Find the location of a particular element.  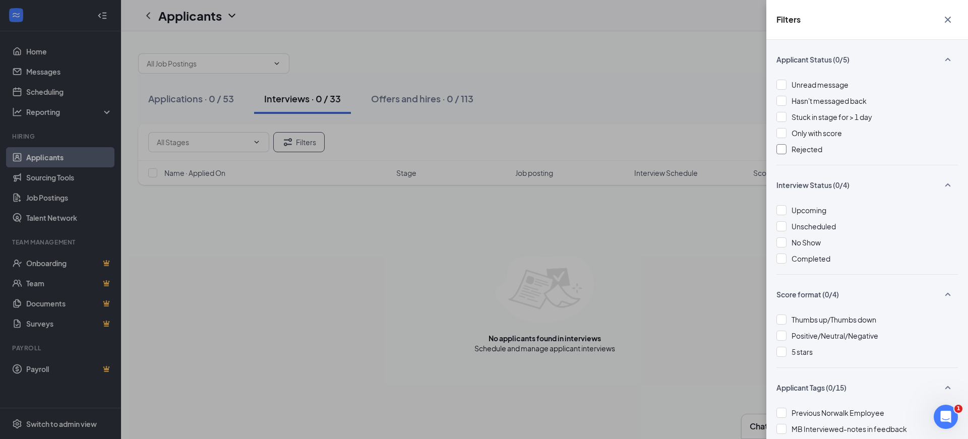

button: Cross is located at coordinates (948, 20).